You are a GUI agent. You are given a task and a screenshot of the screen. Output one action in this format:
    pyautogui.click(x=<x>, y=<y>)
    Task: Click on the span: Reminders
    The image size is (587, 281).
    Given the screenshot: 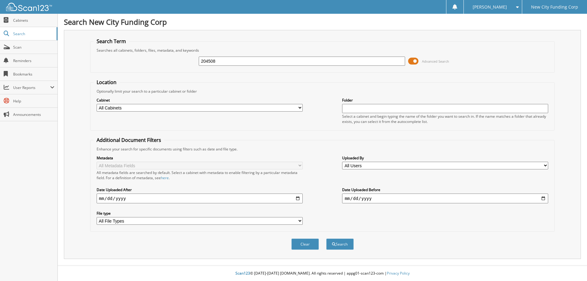 What is the action you would take?
    pyautogui.click(x=34, y=61)
    